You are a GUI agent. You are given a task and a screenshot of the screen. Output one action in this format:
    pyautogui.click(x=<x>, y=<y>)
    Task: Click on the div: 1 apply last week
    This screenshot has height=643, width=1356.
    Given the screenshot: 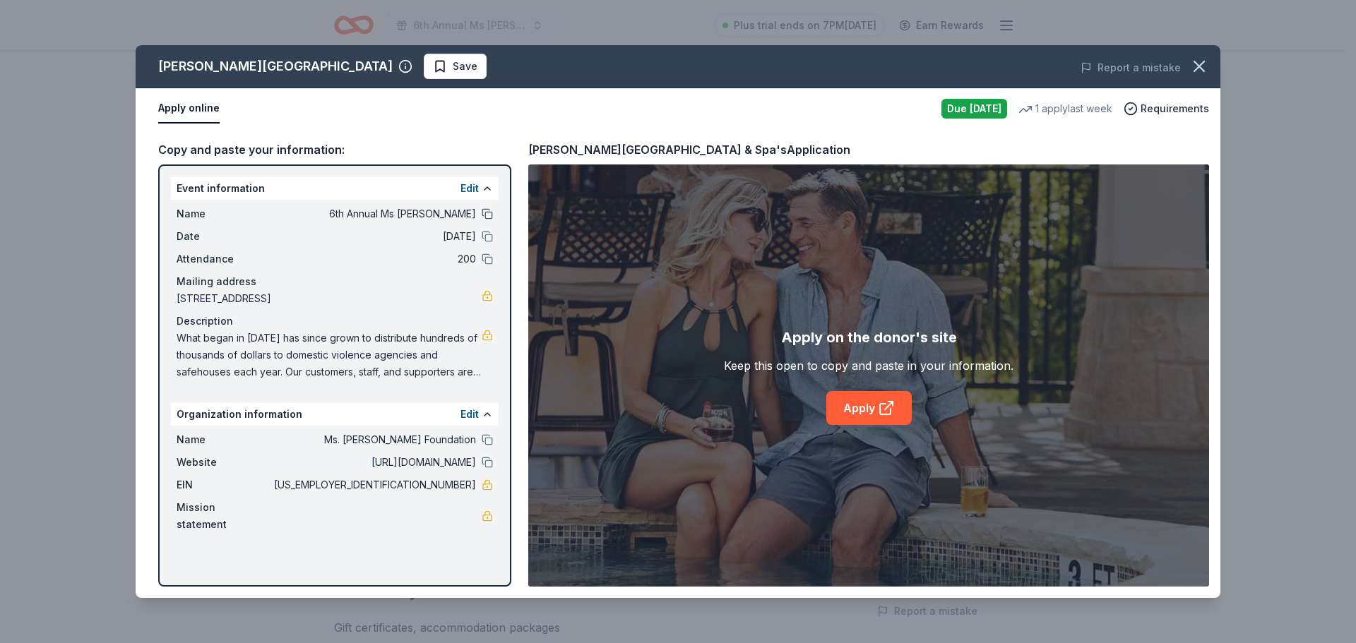 What is the action you would take?
    pyautogui.click(x=1065, y=109)
    